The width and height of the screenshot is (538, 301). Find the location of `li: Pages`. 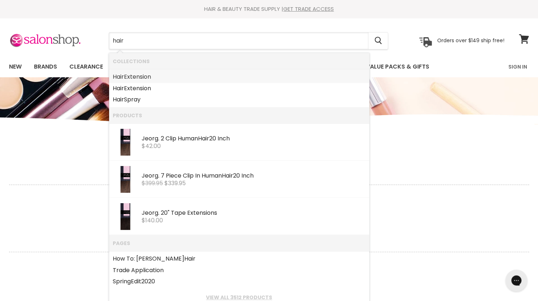

li: Pages is located at coordinates (239, 243).